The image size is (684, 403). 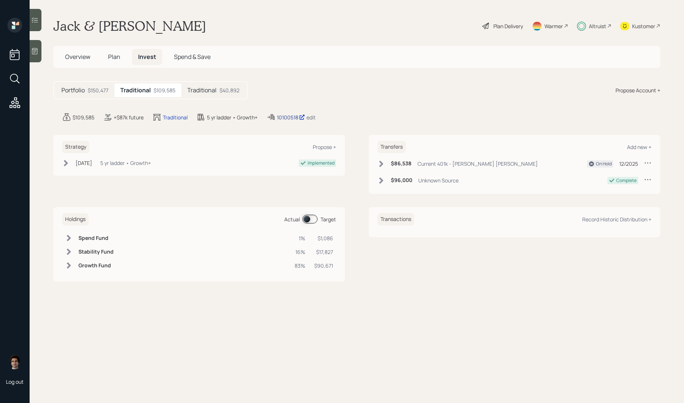 What do you see at coordinates (311, 117) in the screenshot?
I see `div: edit` at bounding box center [311, 117].